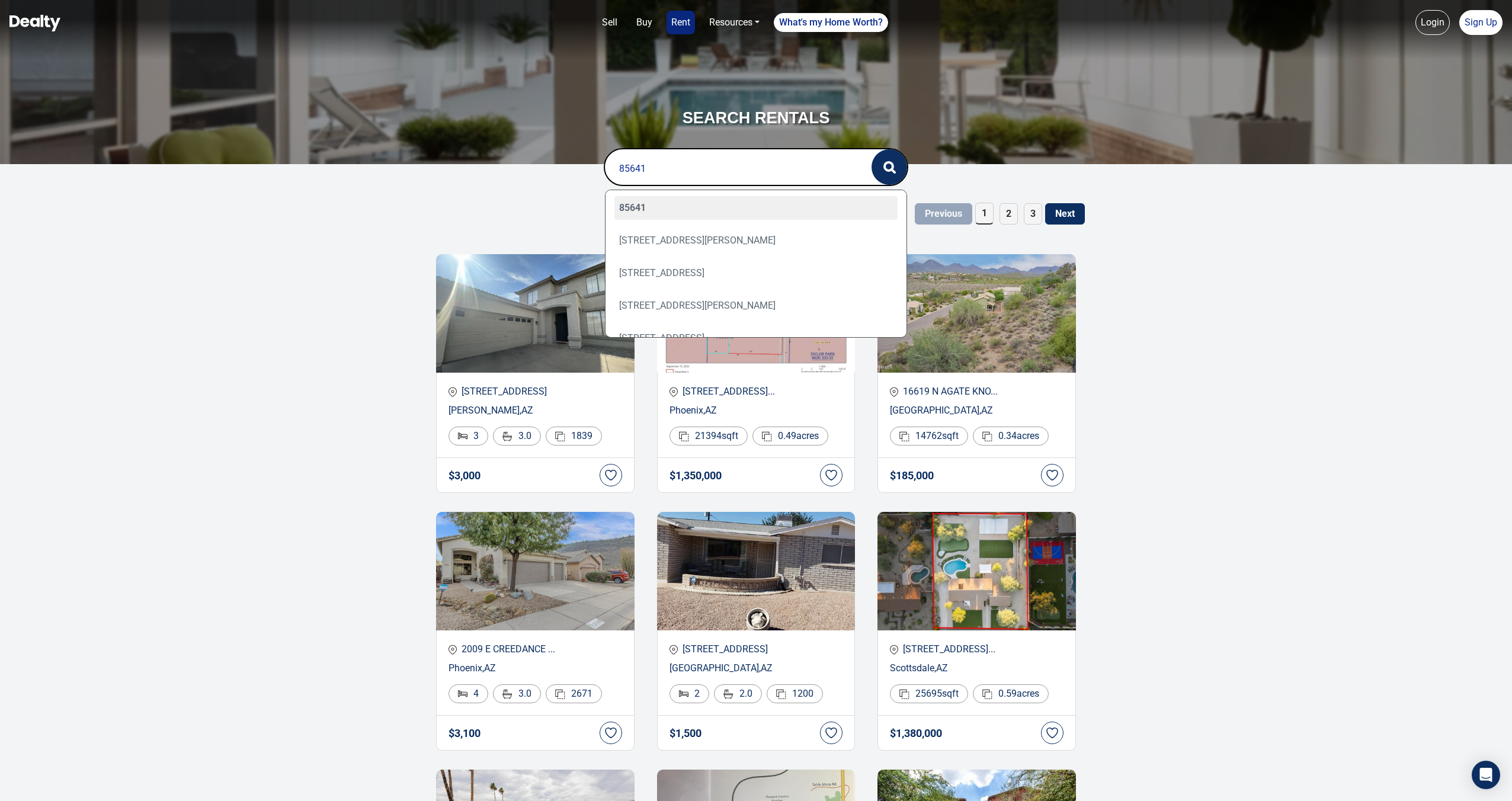 This screenshot has width=1512, height=801. I want to click on span: 3, so click(1033, 213).